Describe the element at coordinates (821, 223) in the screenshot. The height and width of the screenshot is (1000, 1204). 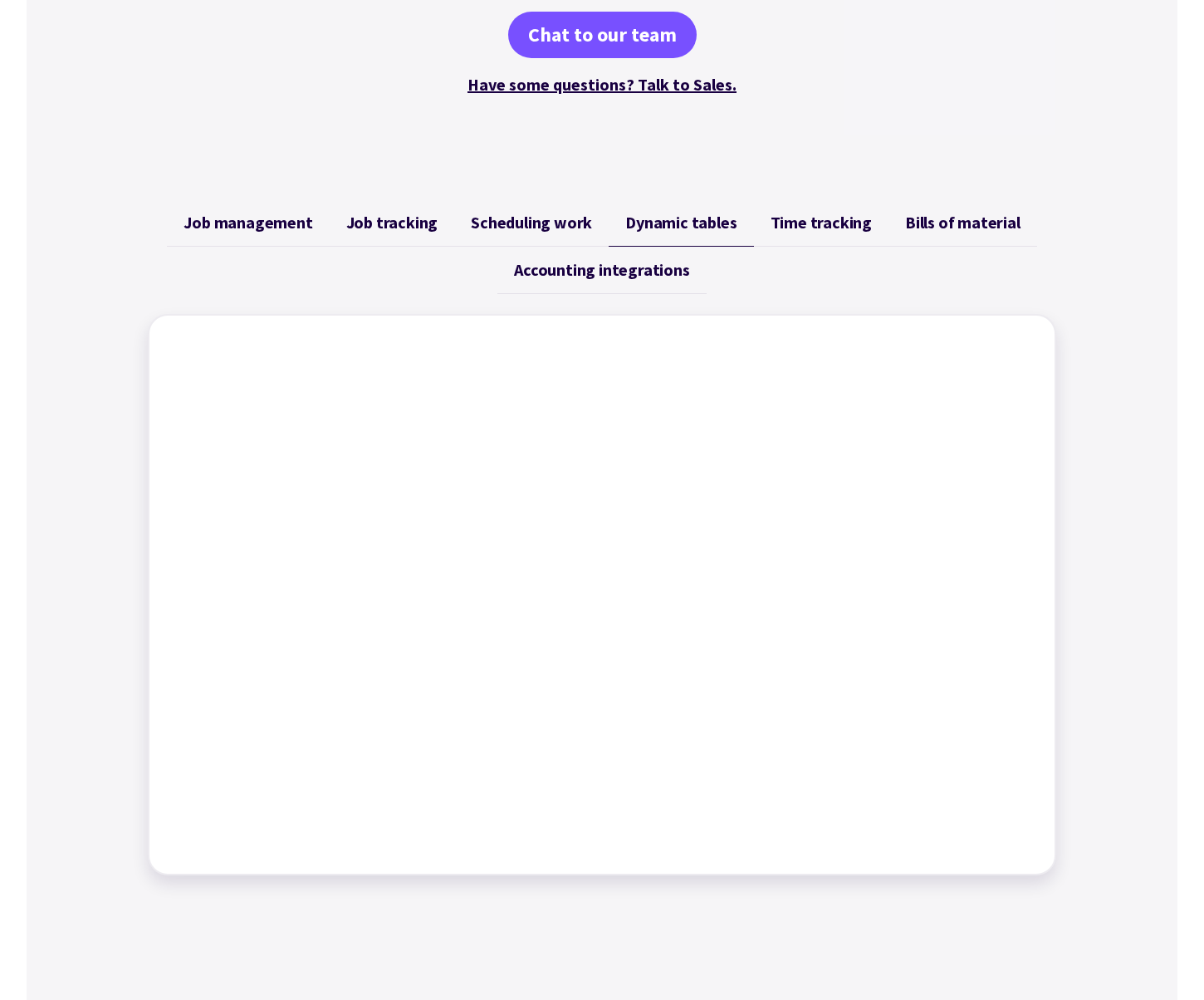
I see `span: Time tracking` at that location.